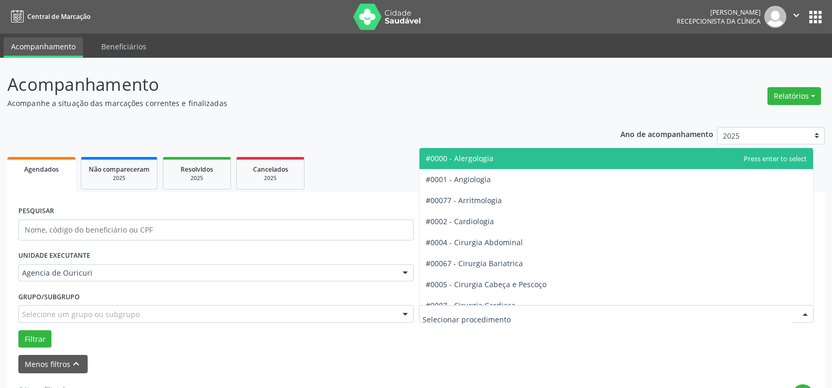  Describe the element at coordinates (36, 211) in the screenshot. I see `label: PESQUISAR` at that location.